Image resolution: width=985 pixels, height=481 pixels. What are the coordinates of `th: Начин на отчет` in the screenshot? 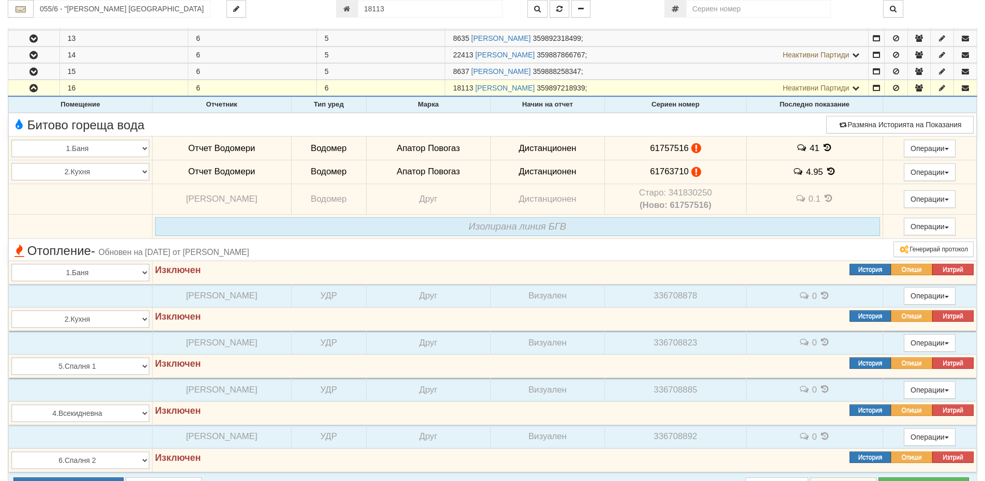 It's located at (547, 105).